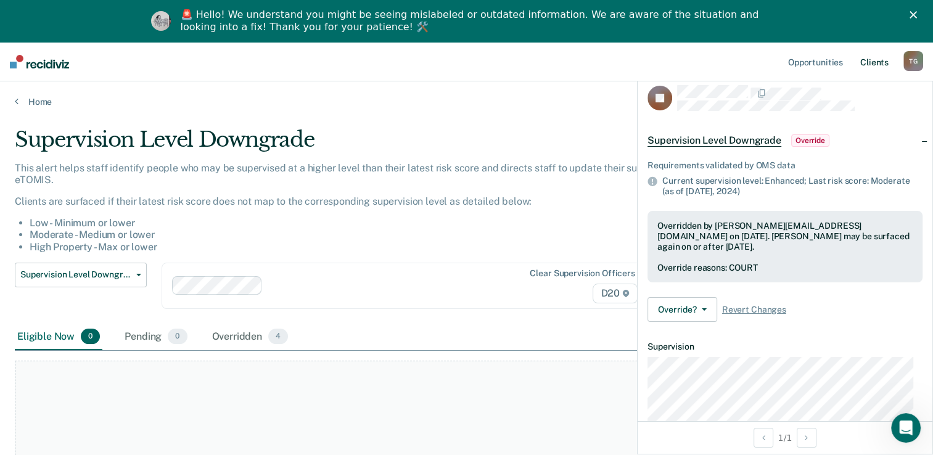  Describe the element at coordinates (811, 141) in the screenshot. I see `span: Override` at that location.